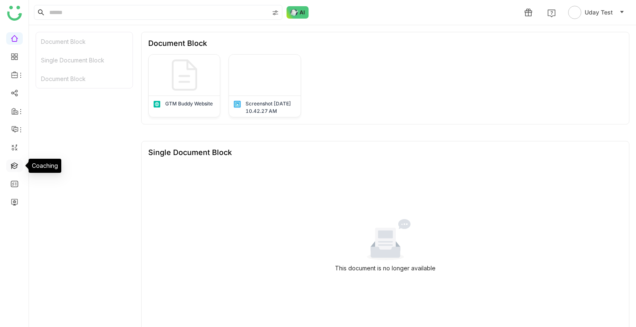  I want to click on img: logo, so click(14, 13).